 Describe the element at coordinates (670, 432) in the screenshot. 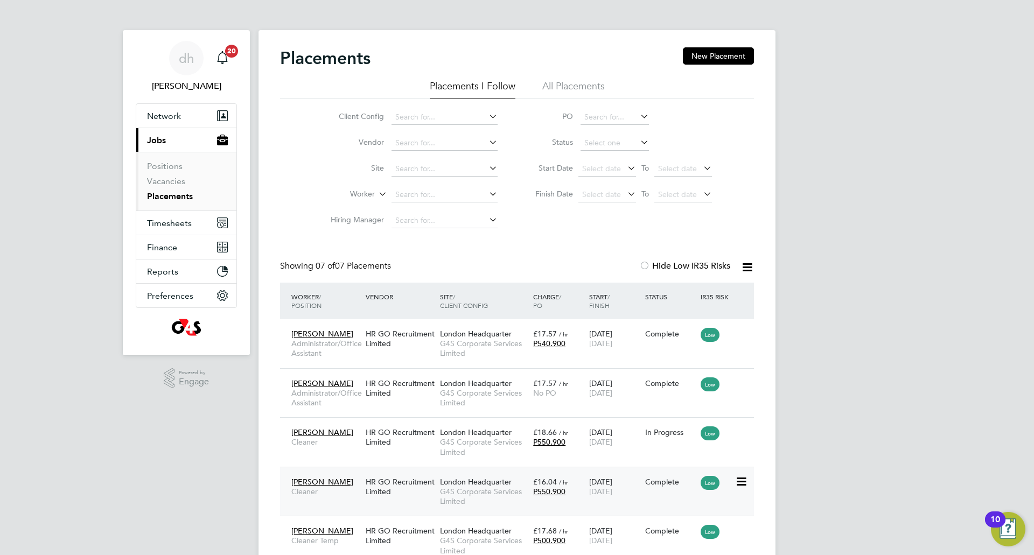

I see `div: In Progress` at that location.